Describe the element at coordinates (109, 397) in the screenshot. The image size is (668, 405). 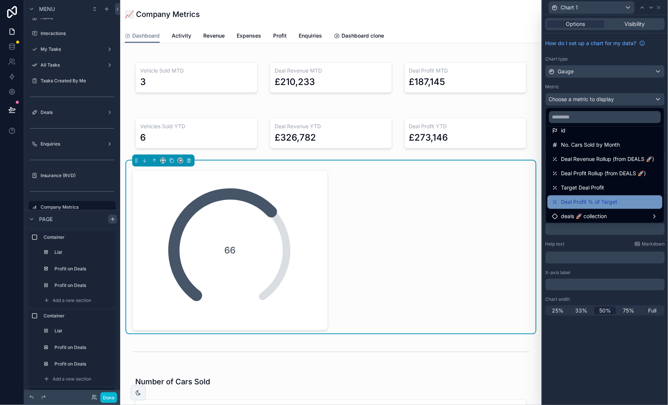
I see `button: Done` at that location.